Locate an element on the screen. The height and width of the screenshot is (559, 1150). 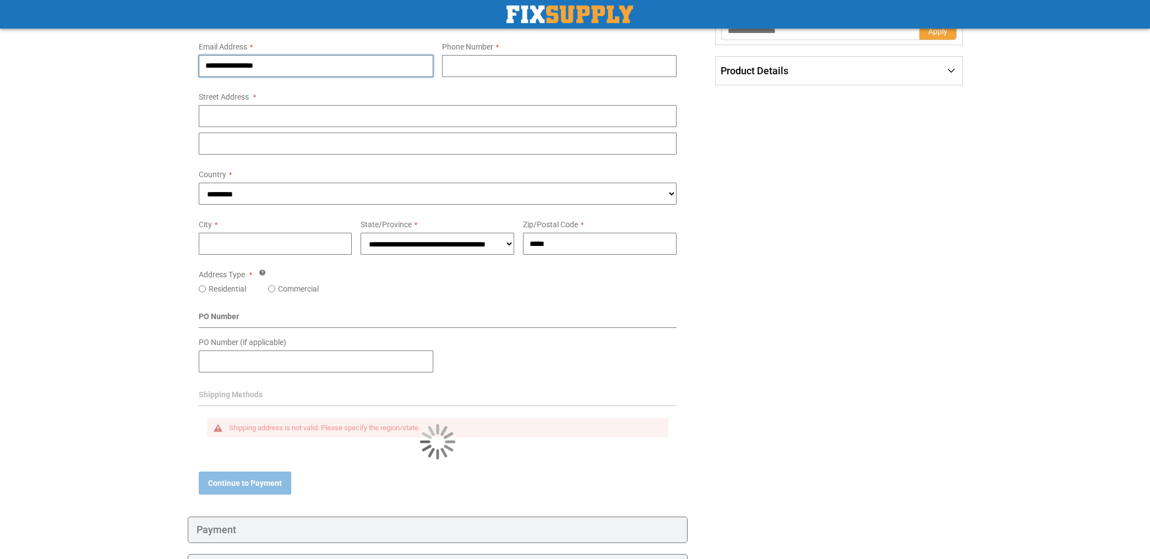
span: Phone Number is located at coordinates (467, 47).